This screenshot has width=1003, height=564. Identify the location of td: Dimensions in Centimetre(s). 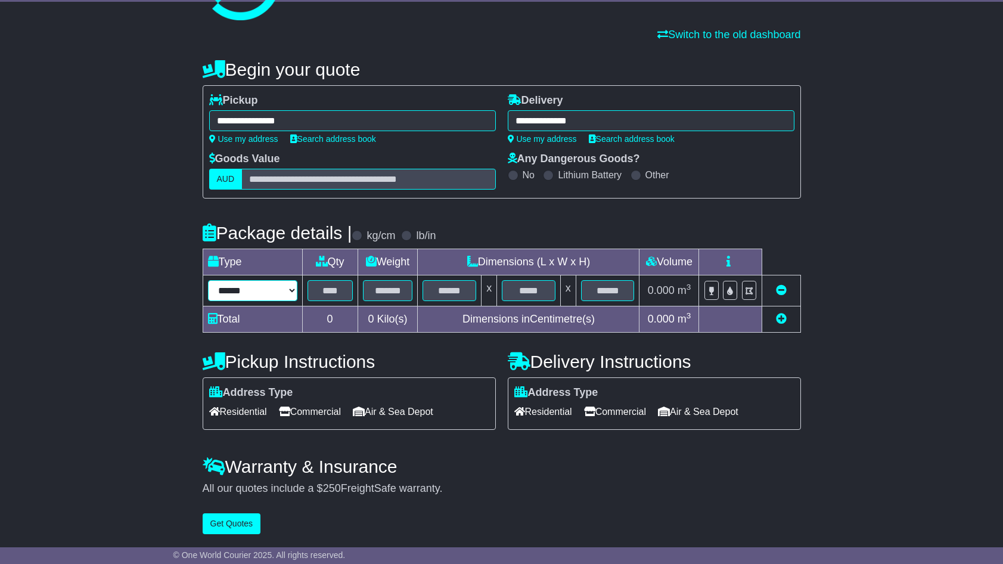
(528, 319).